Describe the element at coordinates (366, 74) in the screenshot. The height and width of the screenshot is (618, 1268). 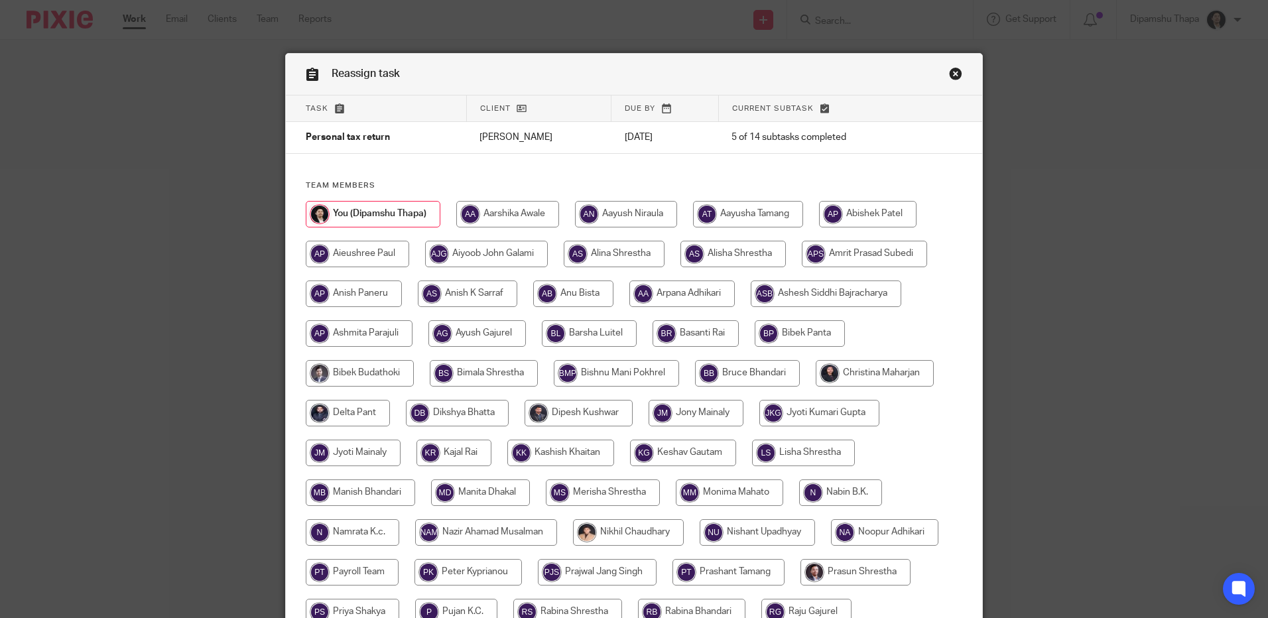
I see `span: Reassign task` at that location.